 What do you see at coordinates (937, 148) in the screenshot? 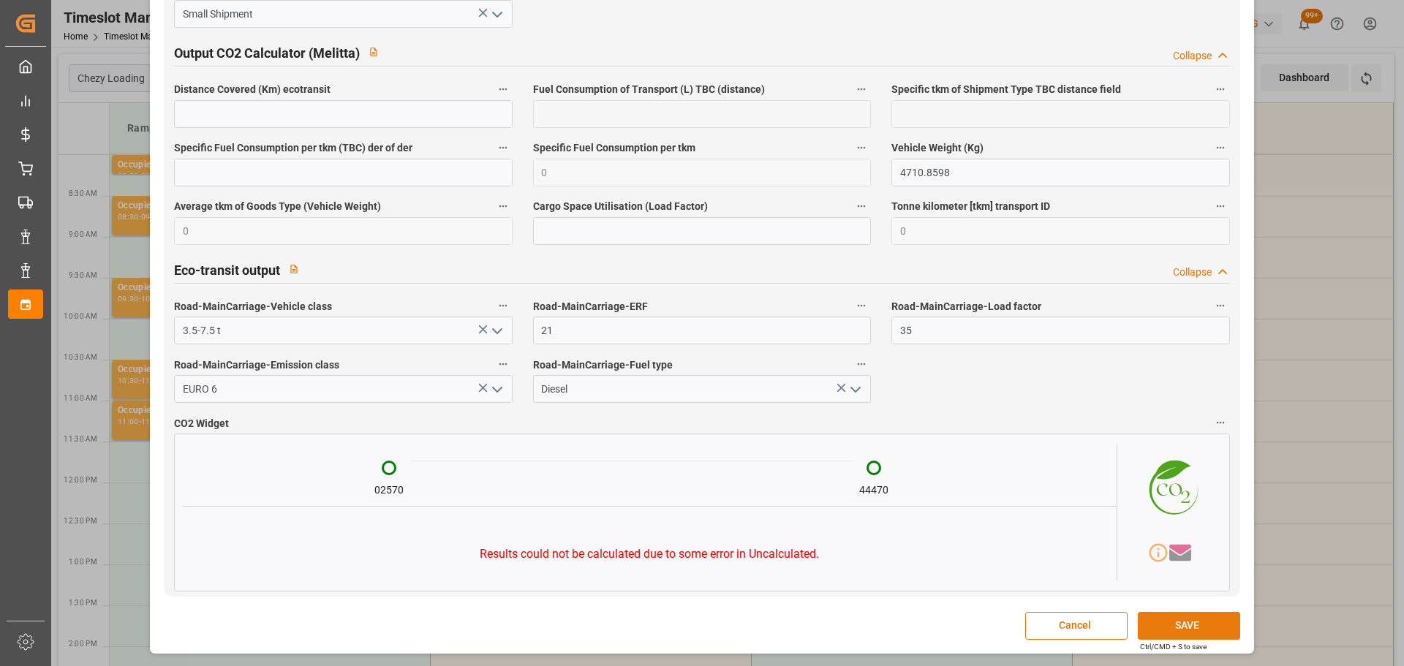
I see `span: Vehicle Weight (Kg)` at bounding box center [937, 148].